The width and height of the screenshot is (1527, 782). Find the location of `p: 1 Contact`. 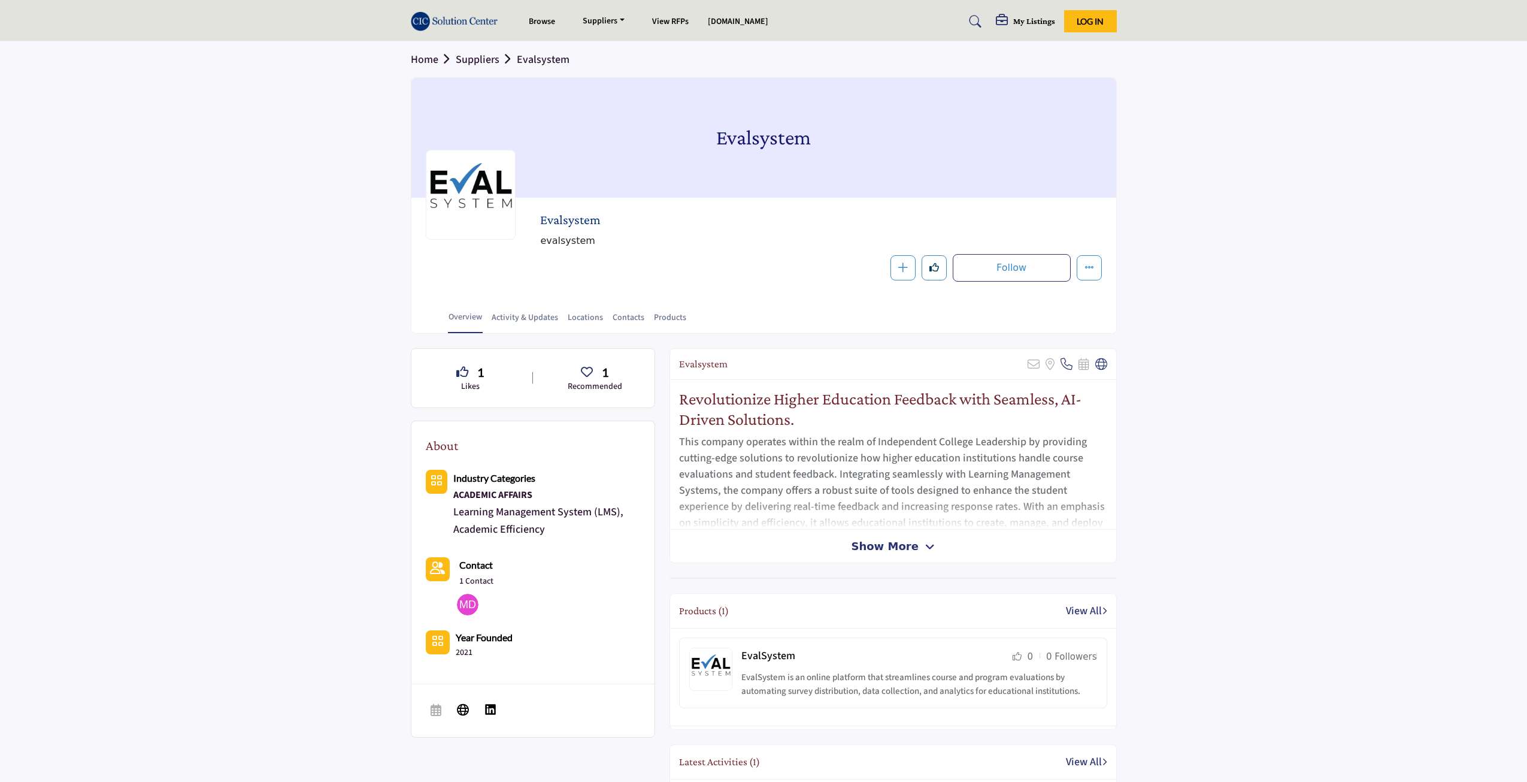

p: 1 Contact is located at coordinates (476, 582).